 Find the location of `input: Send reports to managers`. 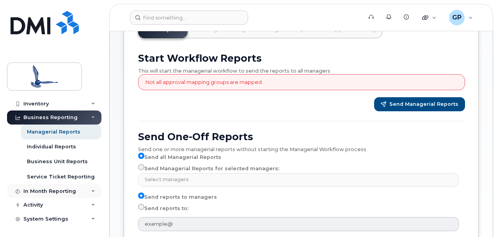

input: Send reports to managers is located at coordinates (141, 196).